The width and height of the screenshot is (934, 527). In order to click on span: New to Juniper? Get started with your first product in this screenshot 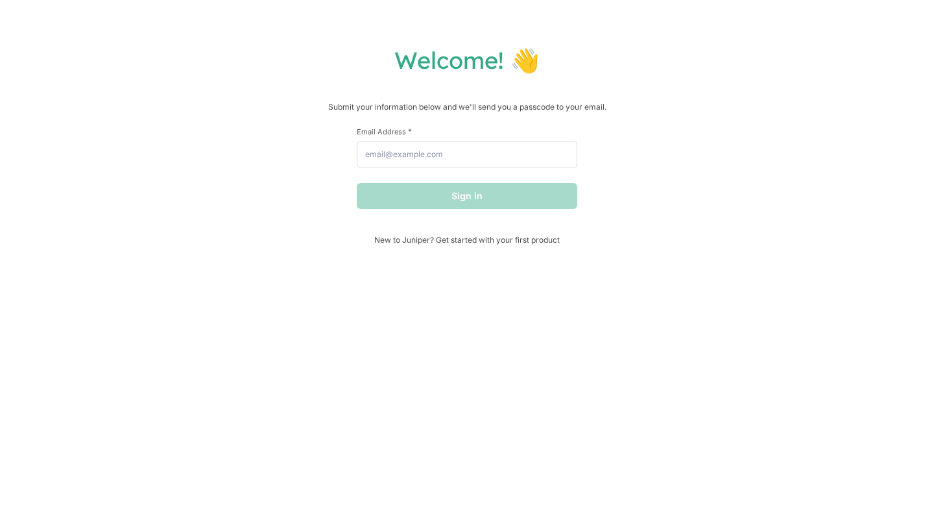, I will do `click(467, 239)`.